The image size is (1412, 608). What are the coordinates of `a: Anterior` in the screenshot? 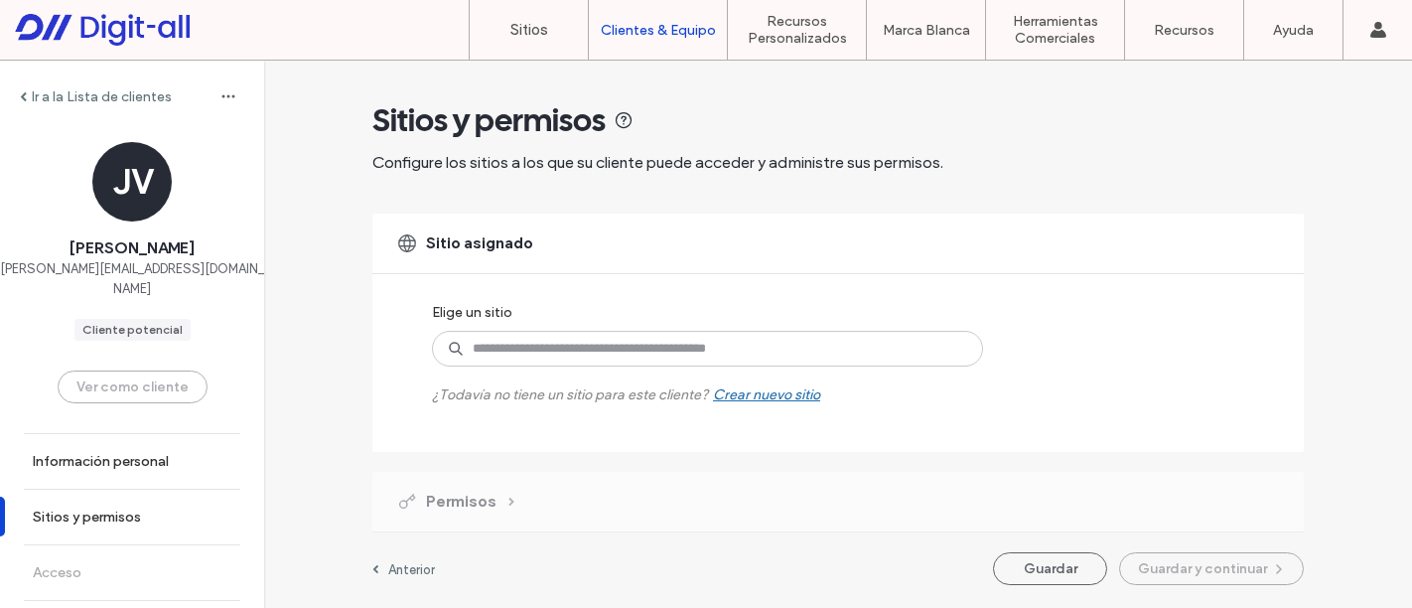 It's located at (403, 569).